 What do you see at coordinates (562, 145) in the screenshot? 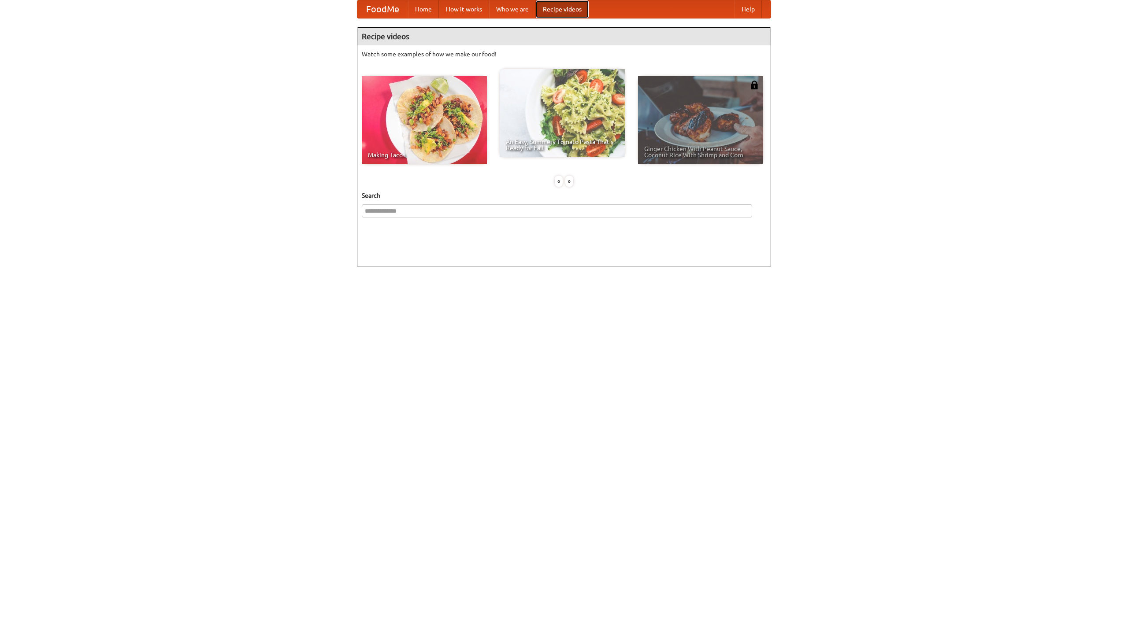
I see `span: An Easy, Summery Tomato Pasta That's Ready for Fall` at bounding box center [562, 145].